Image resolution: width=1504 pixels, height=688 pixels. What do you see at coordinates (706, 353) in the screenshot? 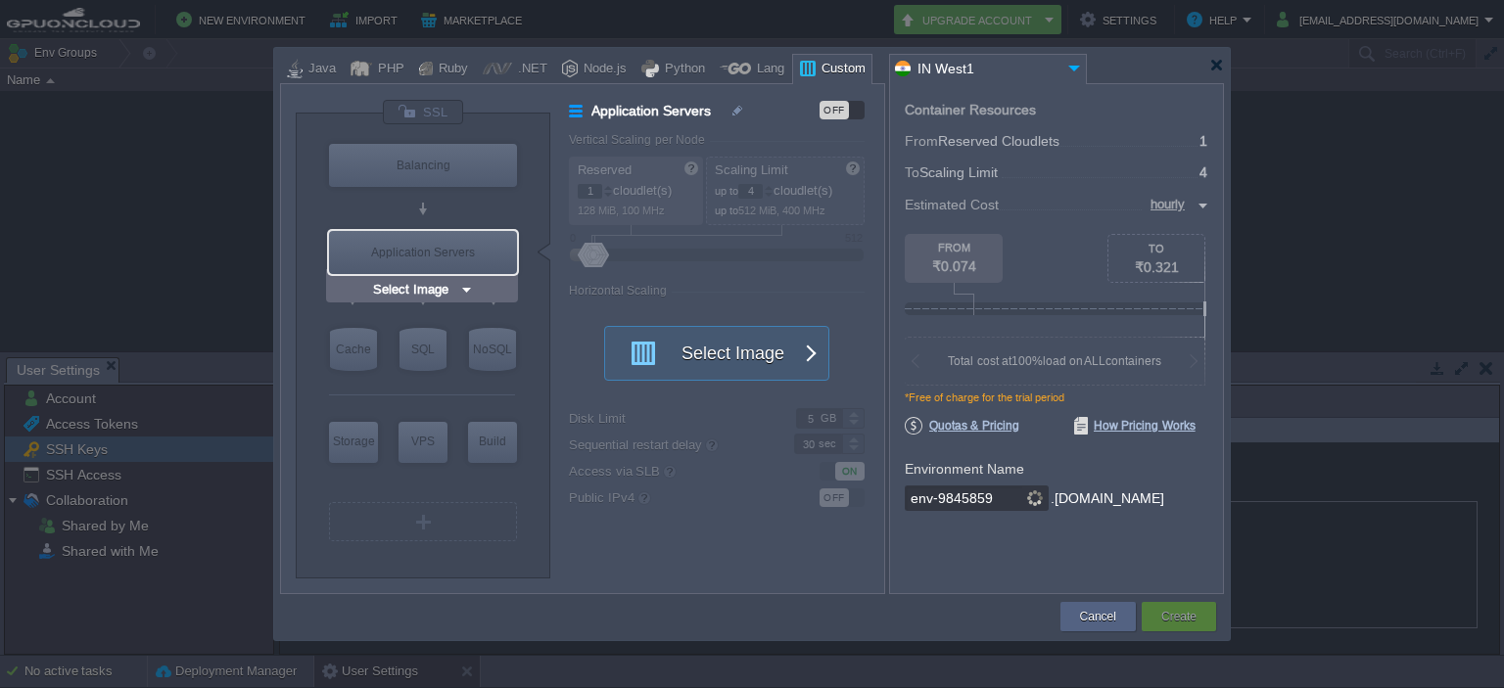
I see `button: Select Image` at bounding box center [706, 353].